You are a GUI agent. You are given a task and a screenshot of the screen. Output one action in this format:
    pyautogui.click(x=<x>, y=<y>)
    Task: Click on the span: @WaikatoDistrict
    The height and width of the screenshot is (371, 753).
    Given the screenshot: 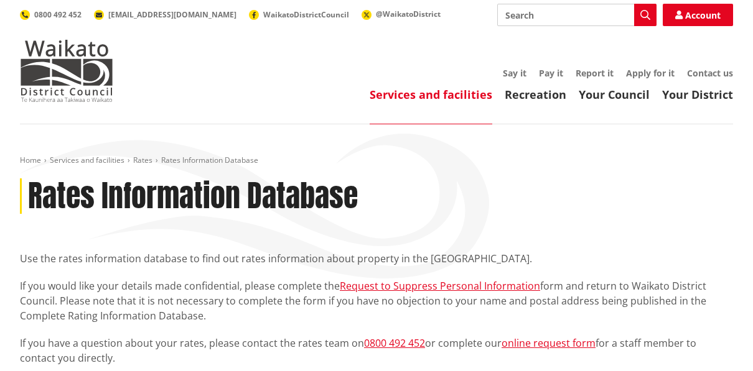 What is the action you would take?
    pyautogui.click(x=408, y=14)
    